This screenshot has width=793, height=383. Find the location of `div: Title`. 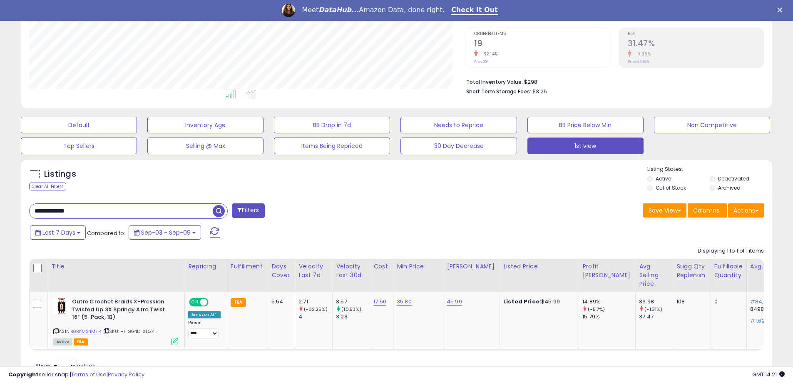

div: Title is located at coordinates (116, 266).